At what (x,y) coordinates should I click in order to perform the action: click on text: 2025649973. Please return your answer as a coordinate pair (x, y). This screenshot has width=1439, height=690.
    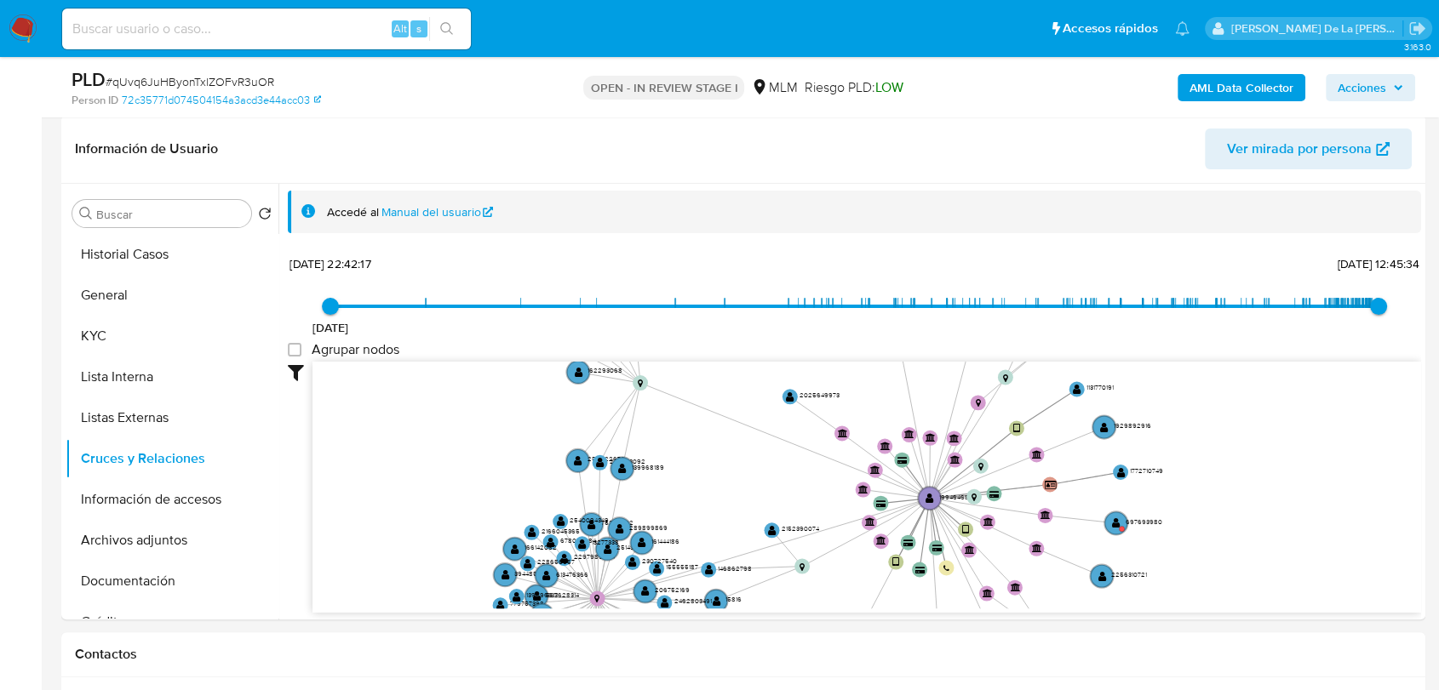
    Looking at the image, I should click on (819, 395).